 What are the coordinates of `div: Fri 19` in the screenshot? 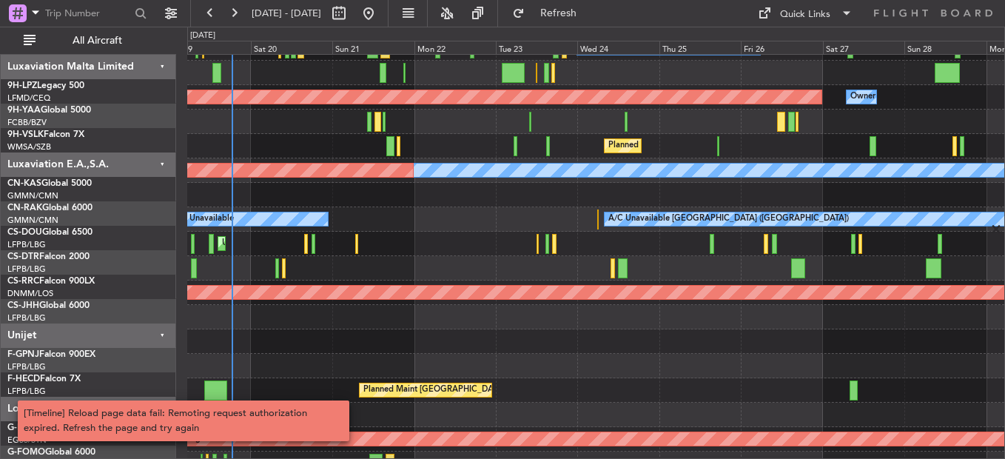 It's located at (209, 47).